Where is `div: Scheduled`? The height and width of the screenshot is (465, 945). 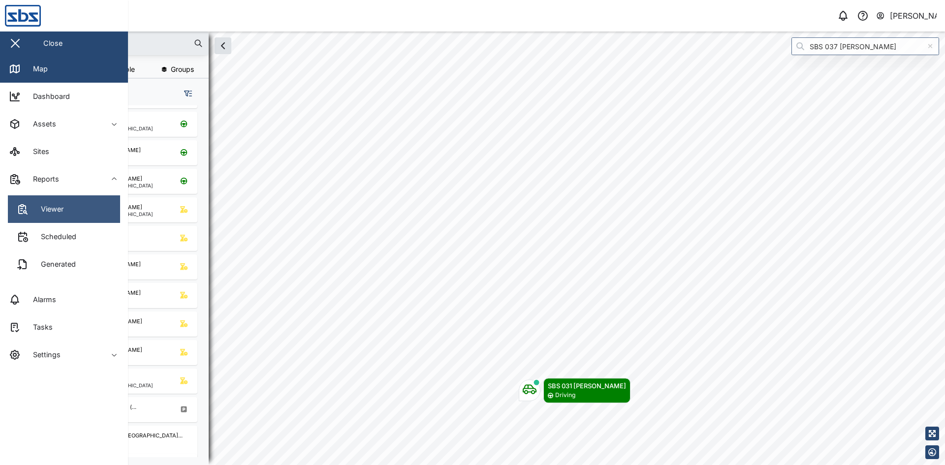
div: Scheduled is located at coordinates (55, 237).